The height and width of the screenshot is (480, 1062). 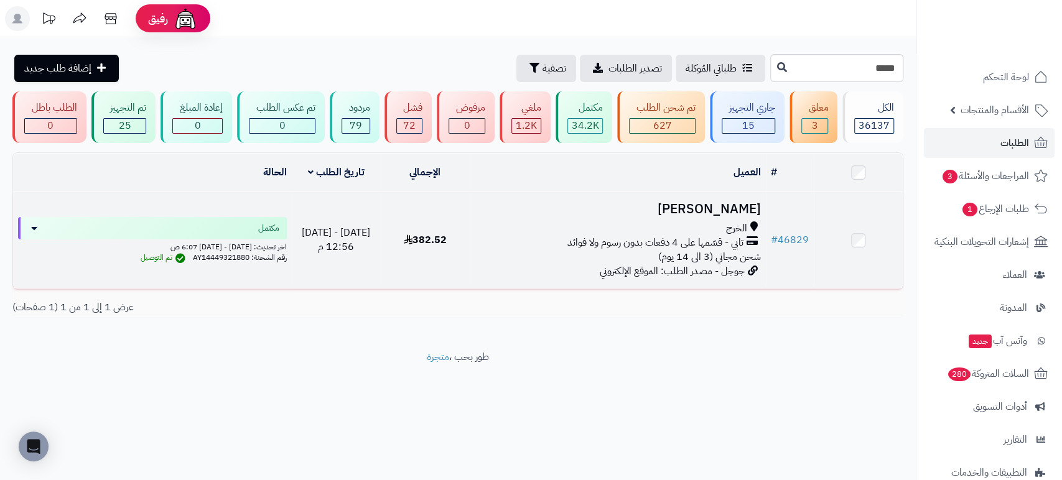 I want to click on span: طلباتي المُوكلة, so click(x=711, y=68).